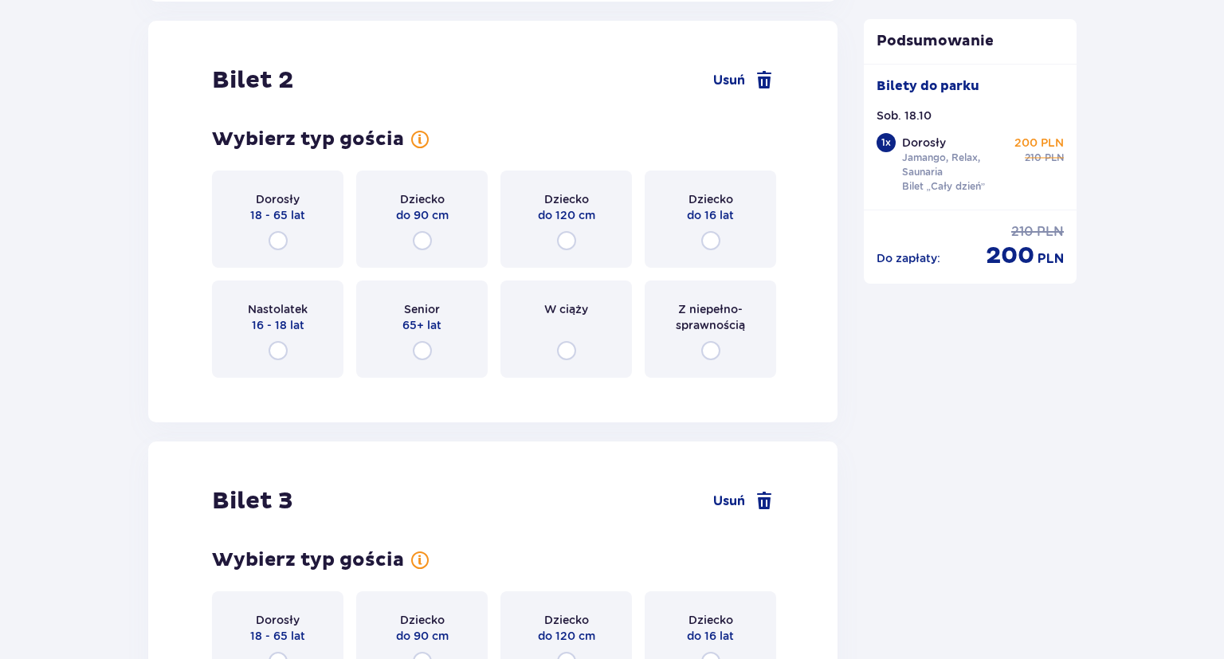  What do you see at coordinates (923, 143) in the screenshot?
I see `p: Dorosły` at bounding box center [923, 143].